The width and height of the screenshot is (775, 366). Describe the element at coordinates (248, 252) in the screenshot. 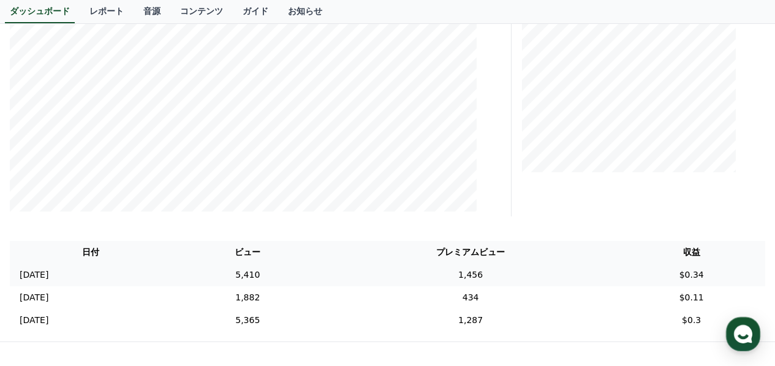

I see `th: ビュー` at that location.